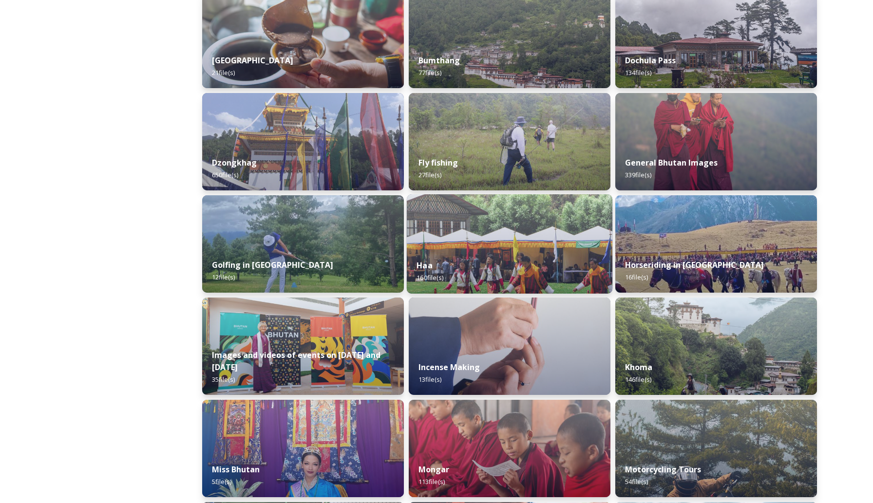  Describe the element at coordinates (449, 367) in the screenshot. I see `strong: Incense Making` at that location.